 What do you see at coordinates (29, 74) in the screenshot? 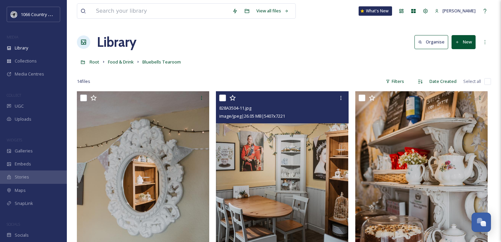
I see `span: Media Centres` at bounding box center [29, 74].